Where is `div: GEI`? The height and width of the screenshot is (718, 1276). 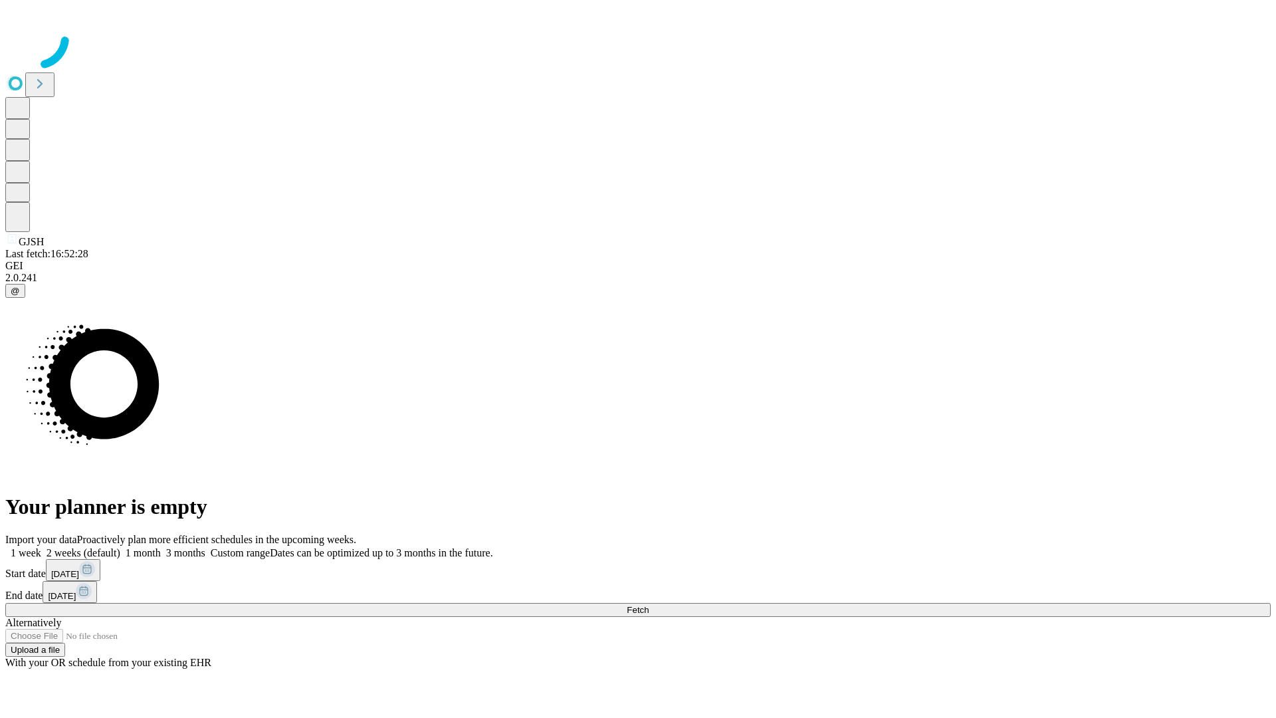 div: GEI is located at coordinates (638, 266).